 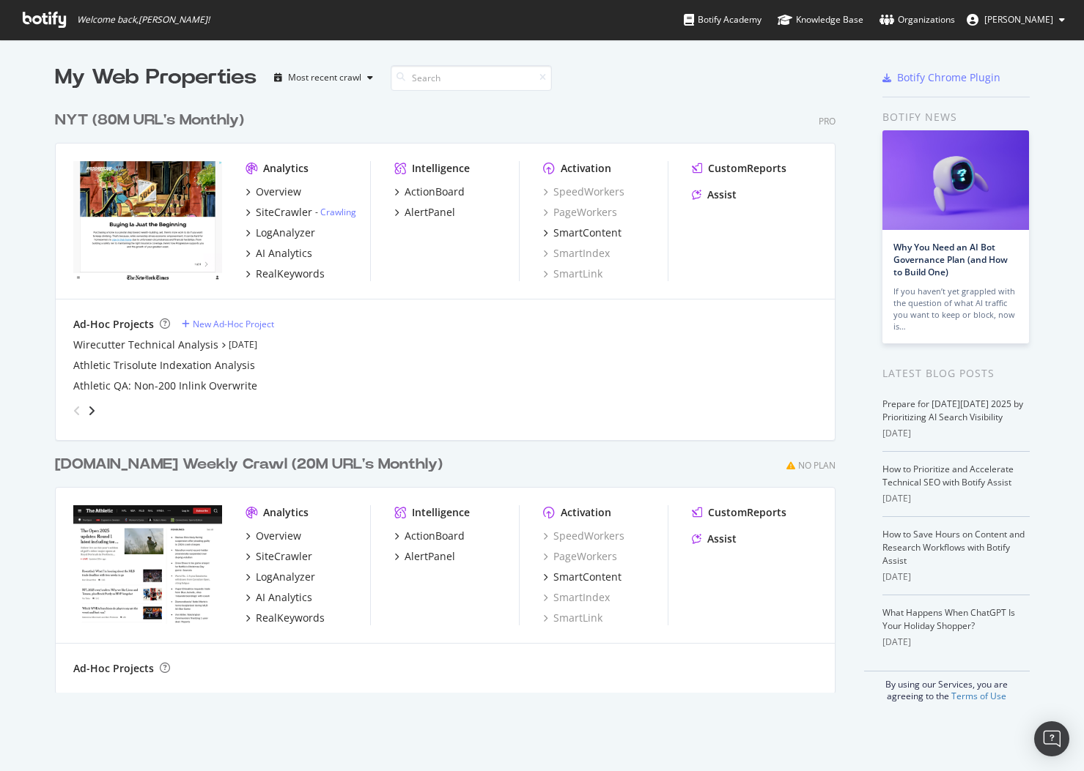 What do you see at coordinates (146, 345) in the screenshot?
I see `div: Wirecutter Technical Analysis` at bounding box center [146, 345].